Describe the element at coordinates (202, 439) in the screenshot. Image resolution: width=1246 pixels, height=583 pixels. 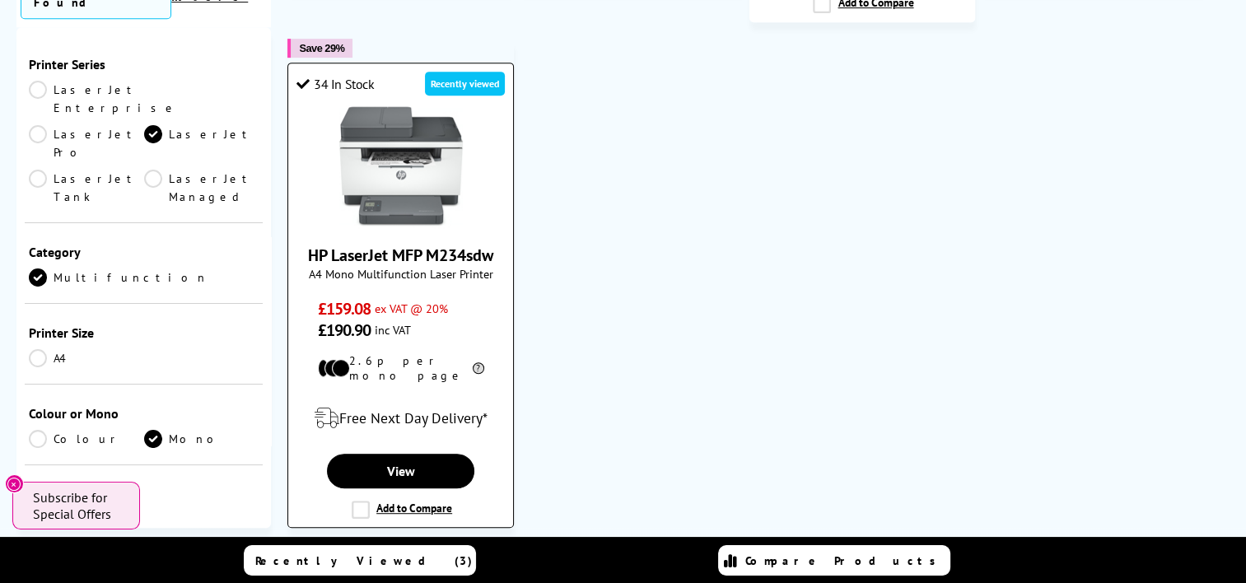
I see `a: Mono` at that location.